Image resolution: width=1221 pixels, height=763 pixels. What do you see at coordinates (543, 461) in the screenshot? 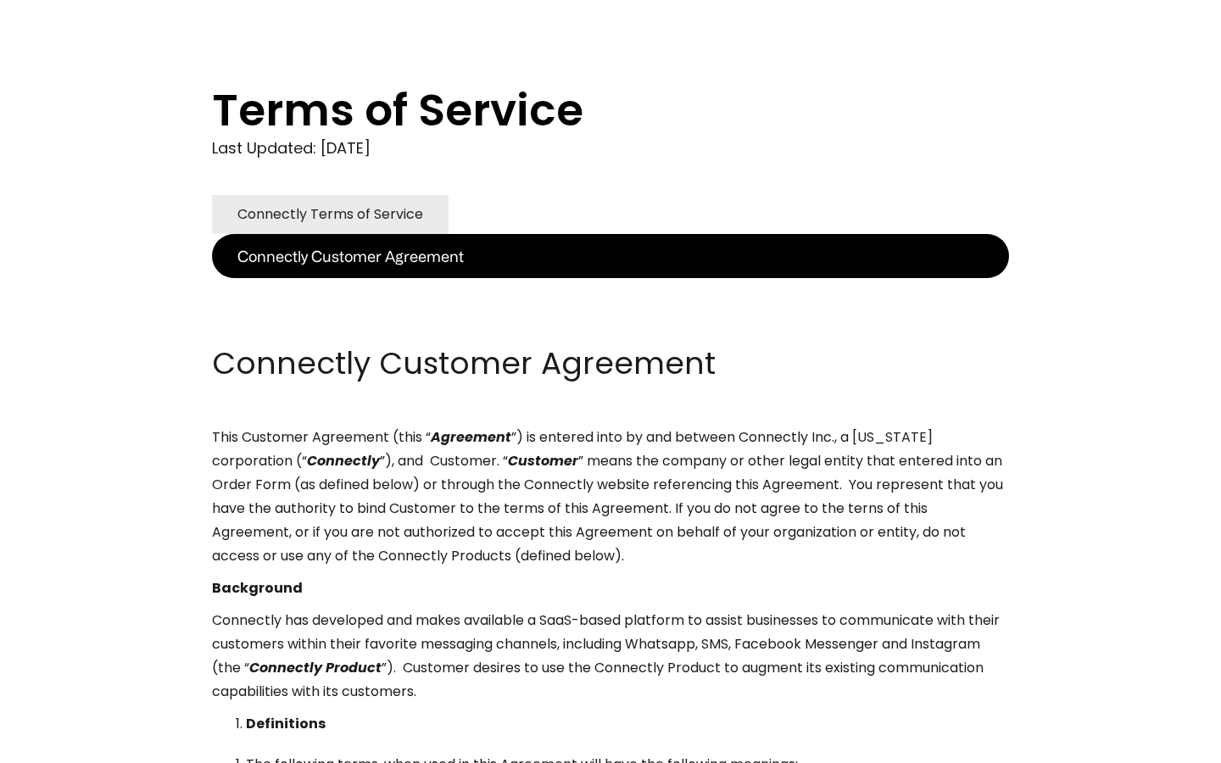
I see `em: Customer` at bounding box center [543, 461].